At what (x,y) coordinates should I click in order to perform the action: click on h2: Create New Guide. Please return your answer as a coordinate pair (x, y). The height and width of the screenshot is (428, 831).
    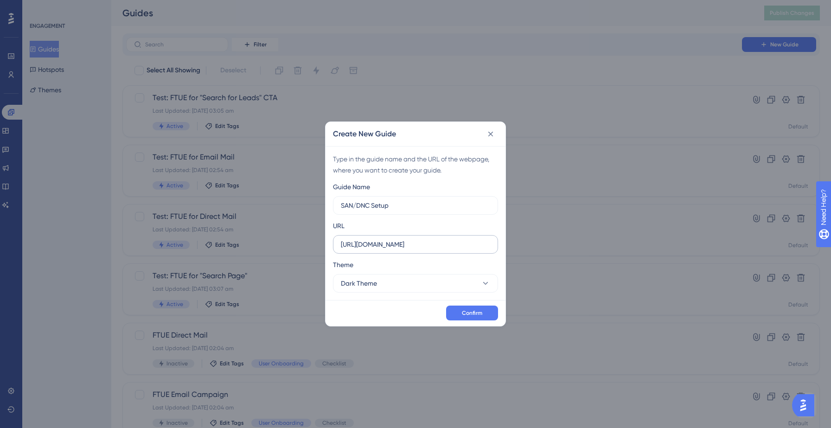
    Looking at the image, I should click on (364, 134).